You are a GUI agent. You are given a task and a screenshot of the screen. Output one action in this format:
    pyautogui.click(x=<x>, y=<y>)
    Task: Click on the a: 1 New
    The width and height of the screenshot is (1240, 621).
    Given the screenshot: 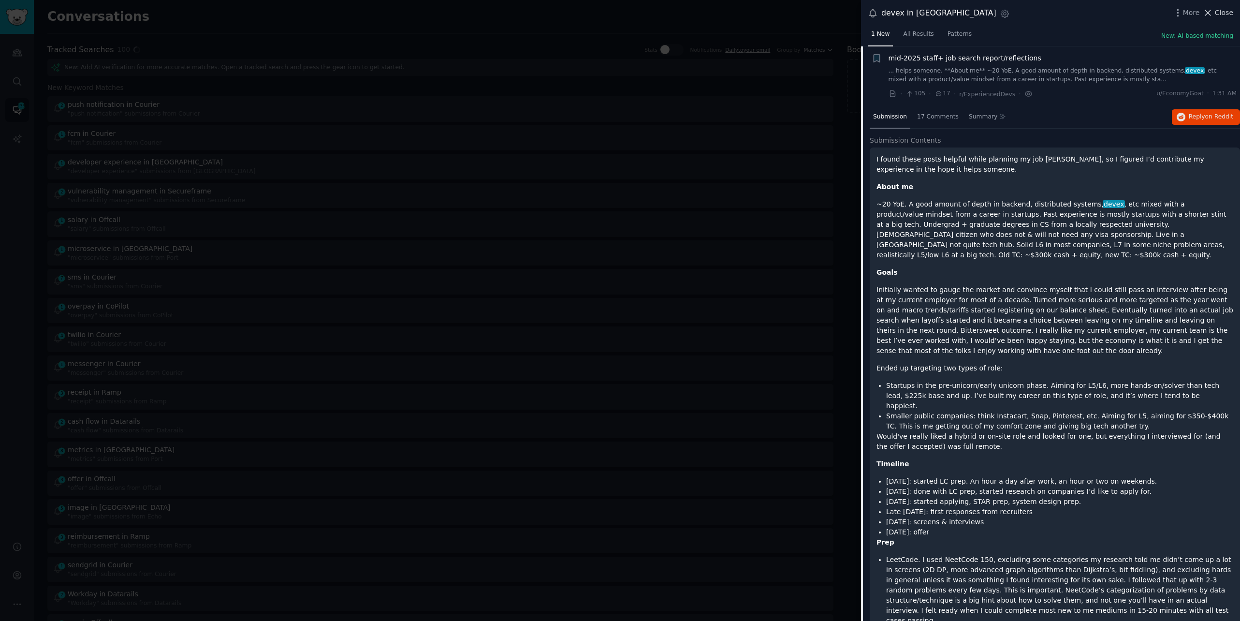 What is the action you would take?
    pyautogui.click(x=880, y=36)
    